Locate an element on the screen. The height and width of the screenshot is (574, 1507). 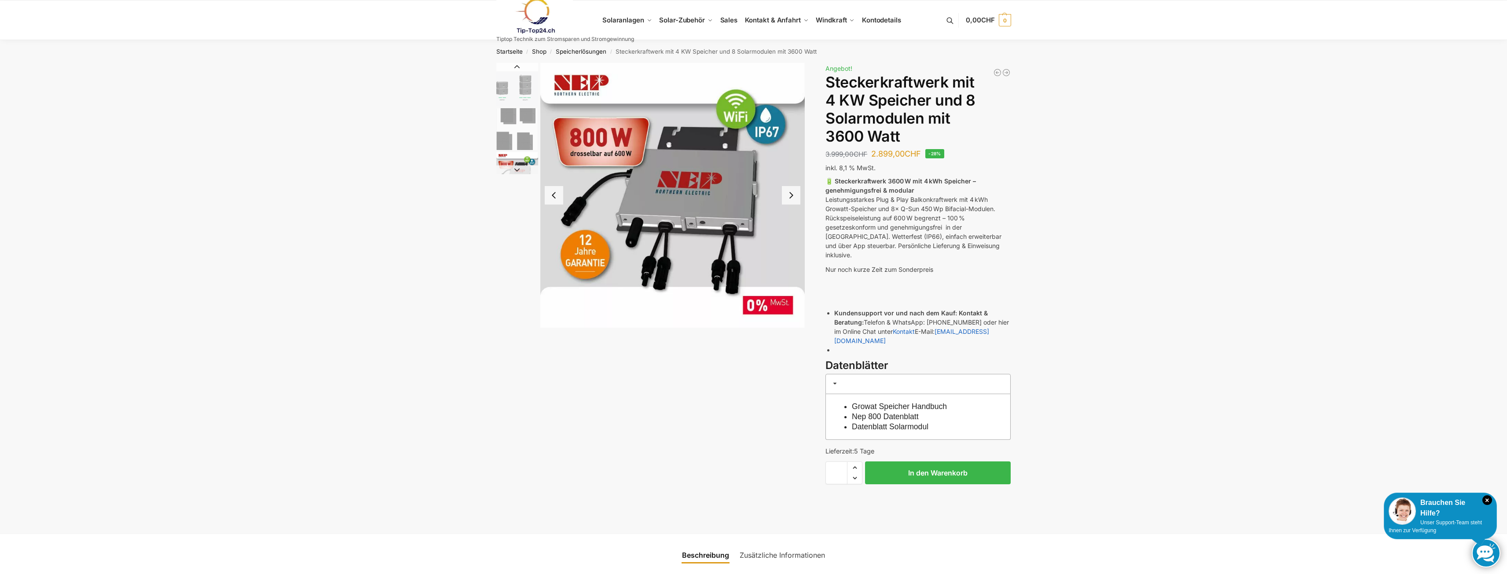
a: Speicherlösungen is located at coordinates (581, 51).